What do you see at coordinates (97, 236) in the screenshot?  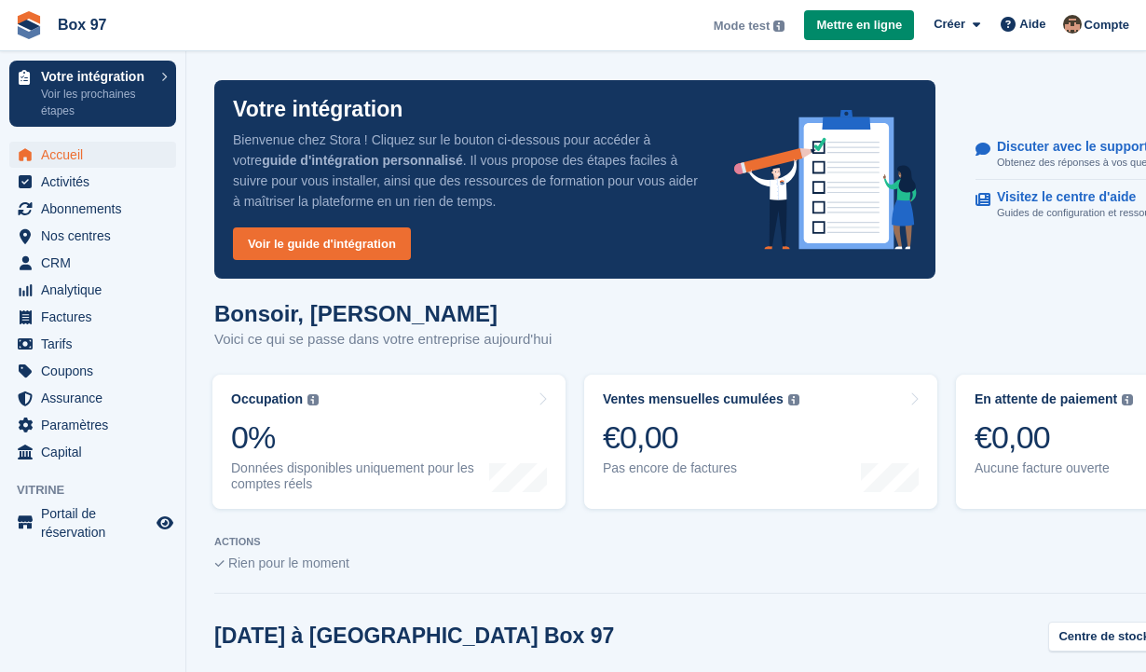 I see `span: Nos centres` at bounding box center [97, 236].